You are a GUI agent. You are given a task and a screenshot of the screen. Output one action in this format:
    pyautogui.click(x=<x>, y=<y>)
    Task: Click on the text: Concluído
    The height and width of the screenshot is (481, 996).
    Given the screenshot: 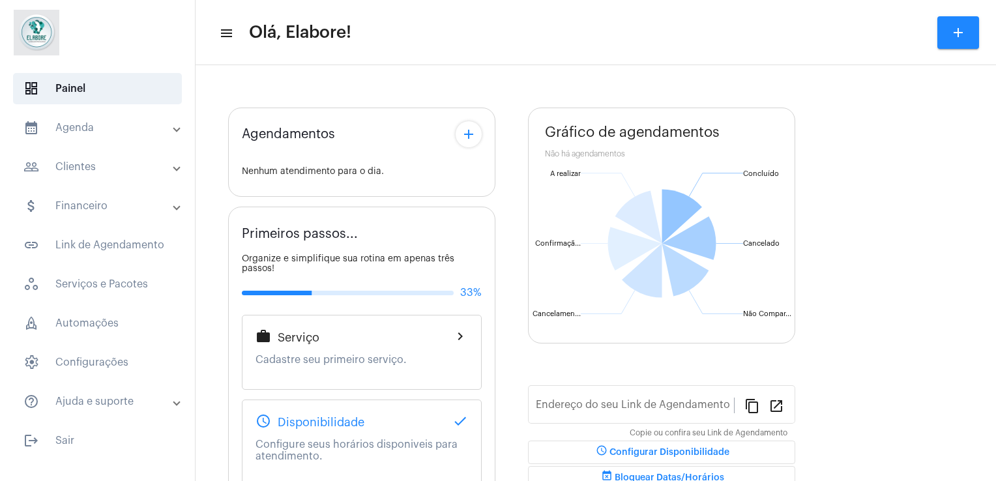 What is the action you would take?
    pyautogui.click(x=761, y=173)
    